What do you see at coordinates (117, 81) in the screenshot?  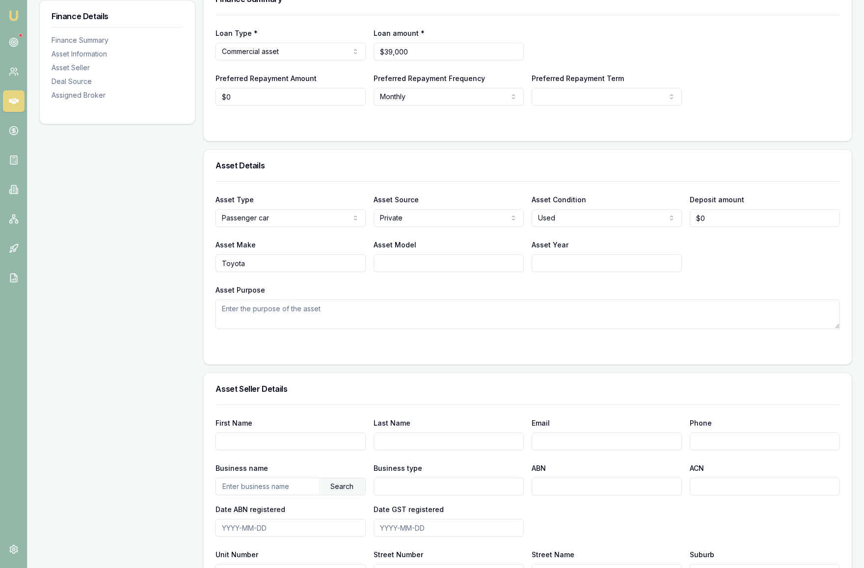 I see `div: Deal Source` at bounding box center [117, 81].